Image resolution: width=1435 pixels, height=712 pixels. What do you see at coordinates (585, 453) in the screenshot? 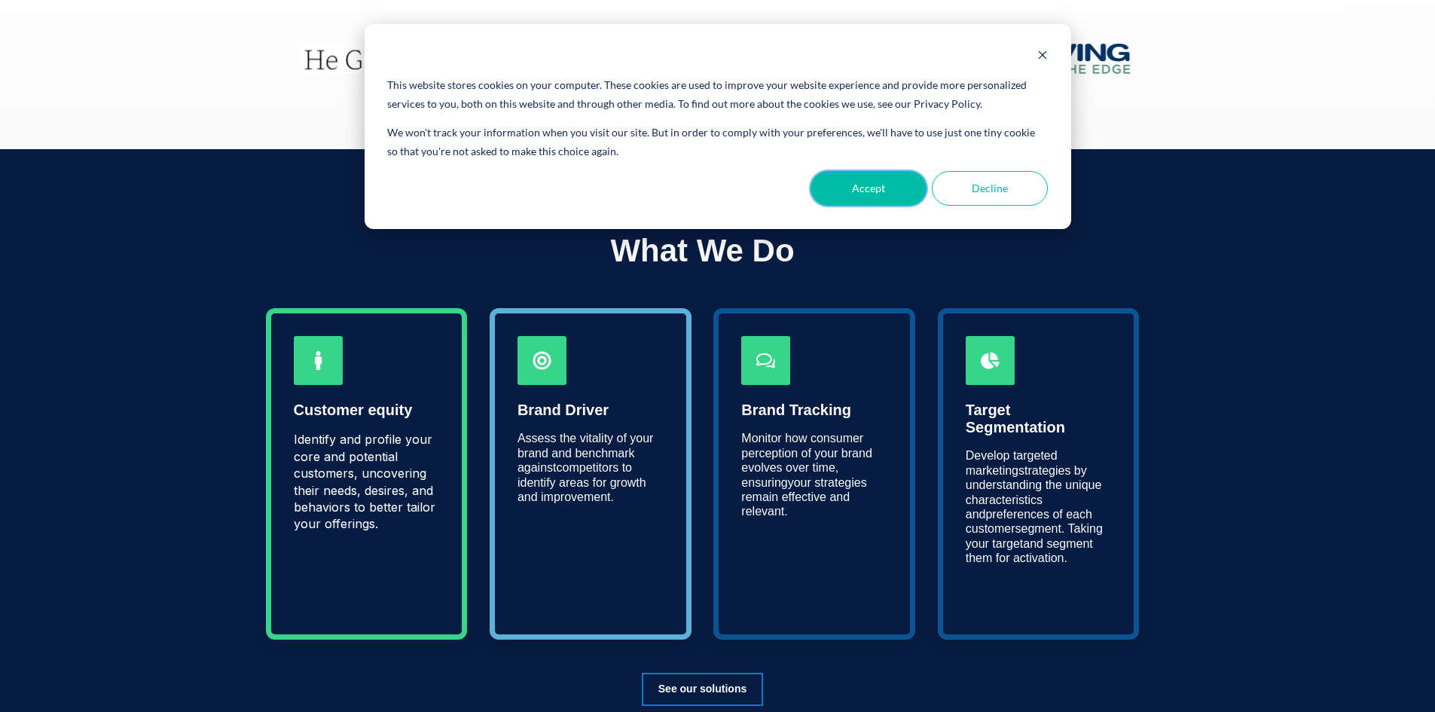
I see `span: Assess the vitality of your brand and benchmark against` at bounding box center [585, 453].